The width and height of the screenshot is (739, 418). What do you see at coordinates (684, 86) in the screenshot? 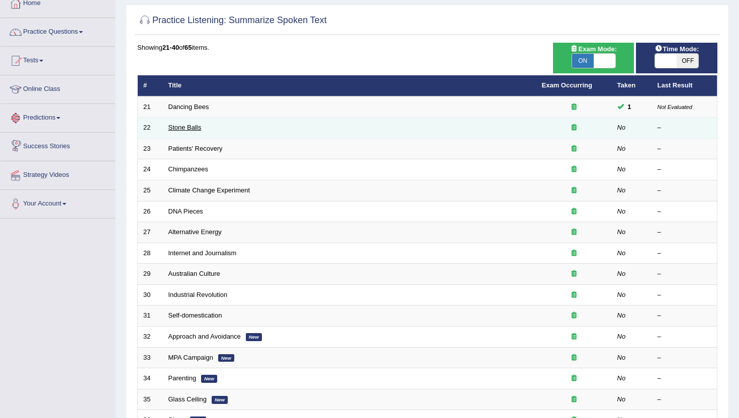
I see `th: Last Result` at bounding box center [684, 86].